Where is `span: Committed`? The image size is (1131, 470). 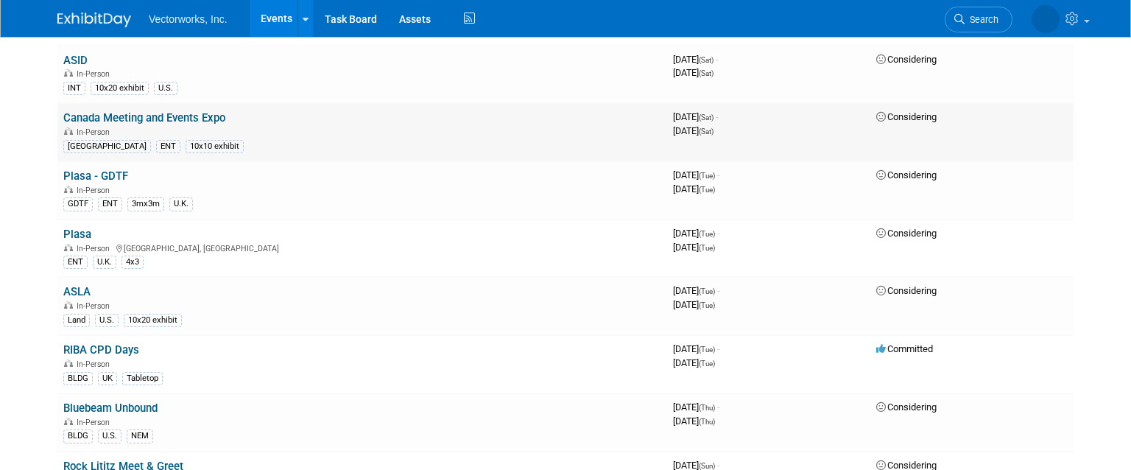 span: Committed is located at coordinates (904, 348).